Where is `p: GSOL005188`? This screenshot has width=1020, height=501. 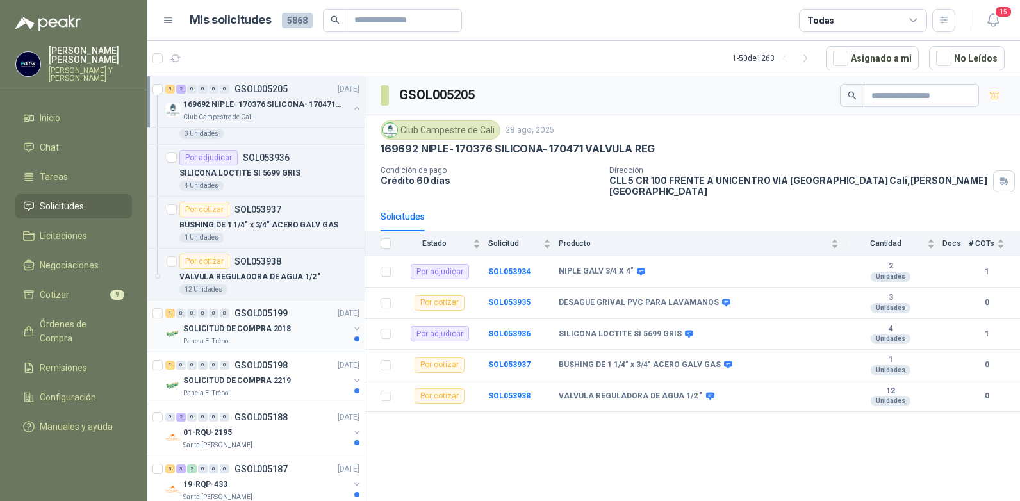
p: GSOL005188 is located at coordinates (261, 417).